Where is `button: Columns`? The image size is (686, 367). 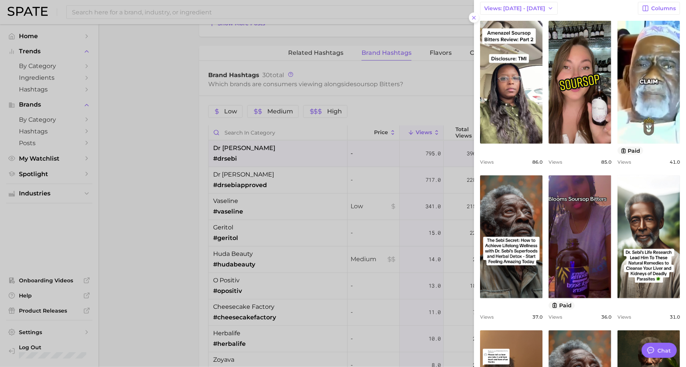
button: Columns is located at coordinates (658, 8).